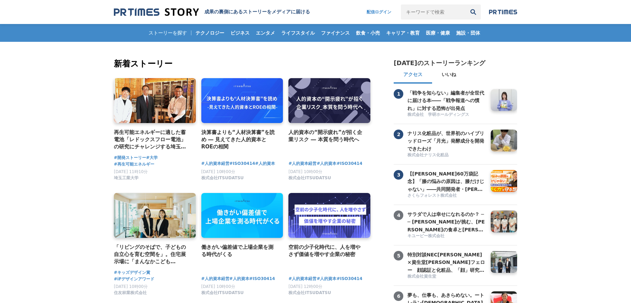 The height and width of the screenshot is (303, 631). What do you see at coordinates (326, 136) in the screenshot?
I see `a: 人的資本の“開示疲れ”が招く企業リスク ― 本質を問う時代へ` at bounding box center [326, 136].